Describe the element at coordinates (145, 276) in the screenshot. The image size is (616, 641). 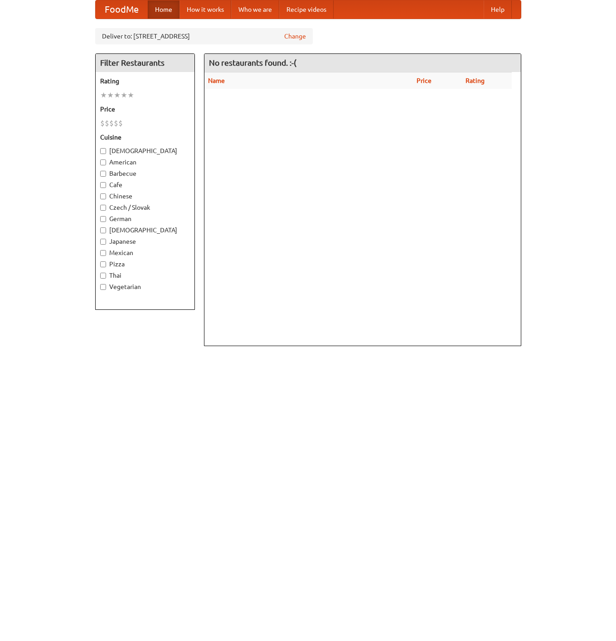
I see `label: Thai` at that location.